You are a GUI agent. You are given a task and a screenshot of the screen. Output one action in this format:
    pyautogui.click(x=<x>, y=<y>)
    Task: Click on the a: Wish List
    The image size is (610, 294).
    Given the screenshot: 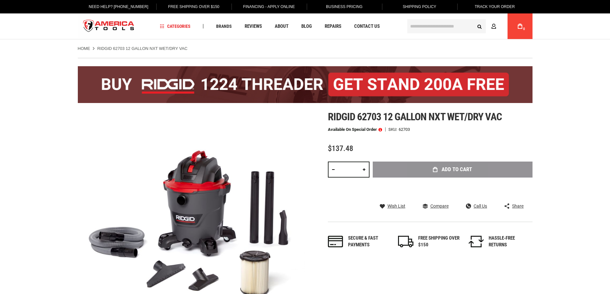 What is the action you would take?
    pyautogui.click(x=393, y=206)
    